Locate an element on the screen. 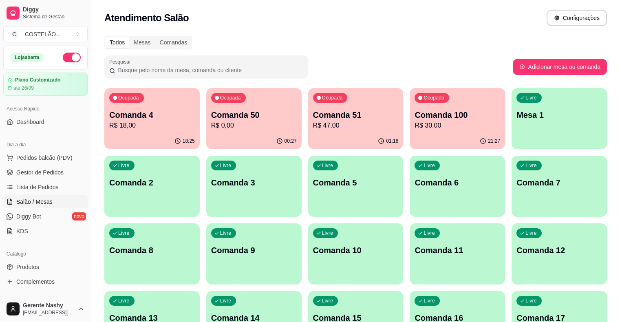 The image size is (620, 322). p: Comanda 4 is located at coordinates (152, 115).